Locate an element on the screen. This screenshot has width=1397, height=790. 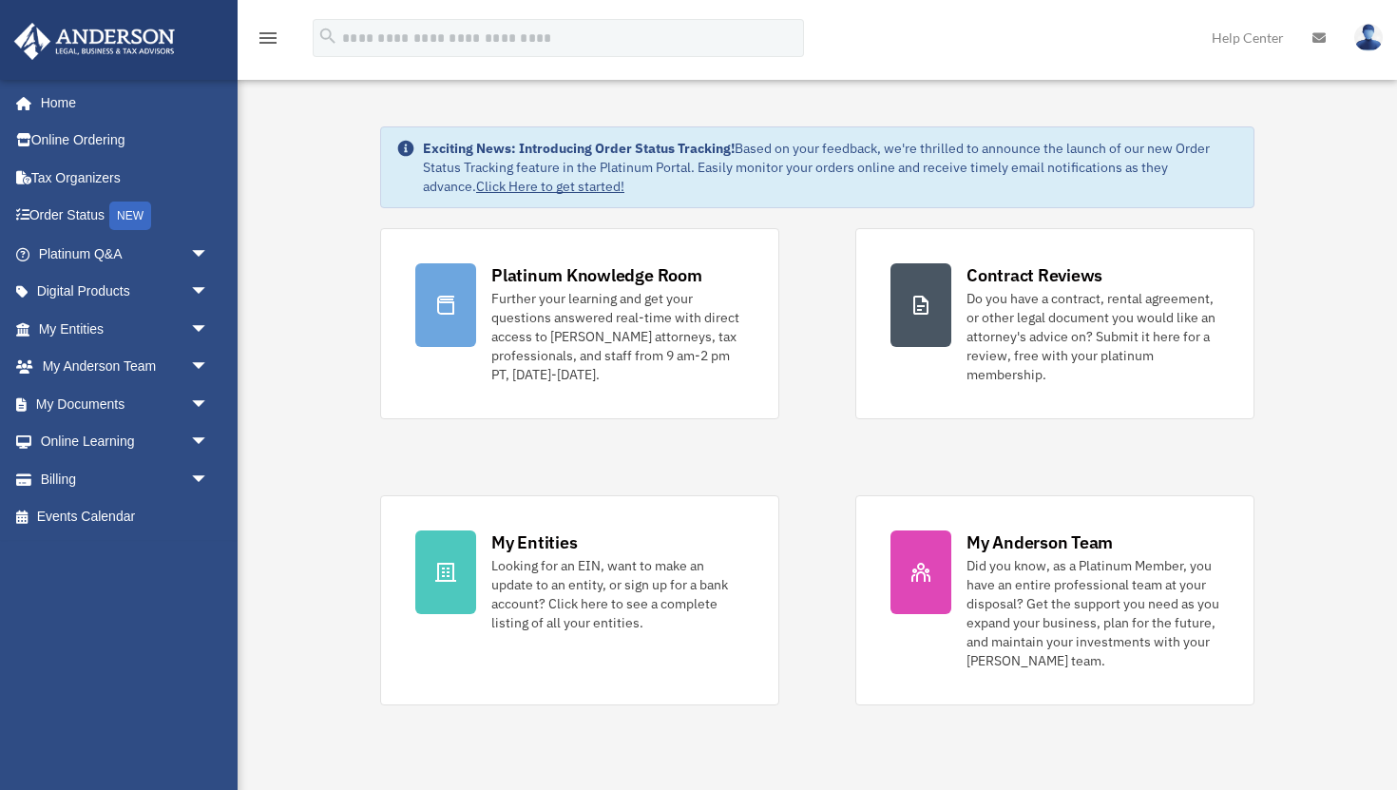
div: My Anderson Team is located at coordinates (1040, 542).